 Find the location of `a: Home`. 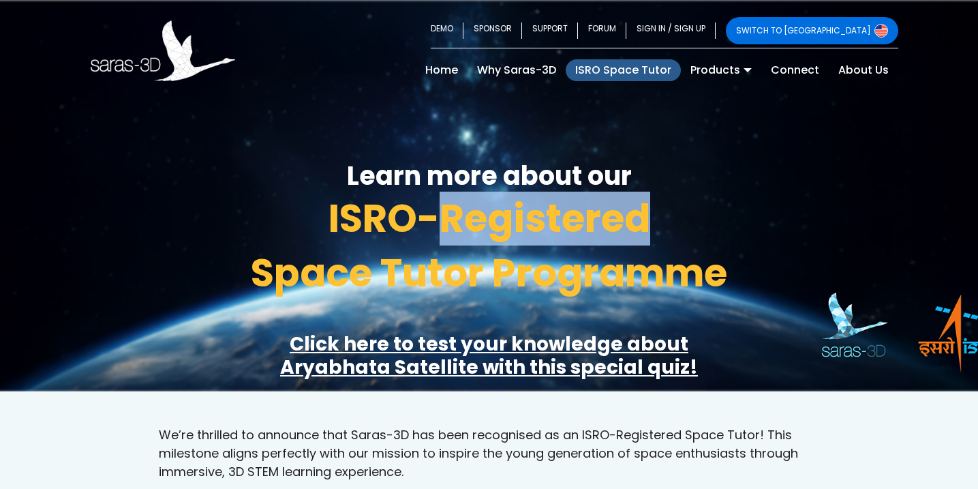

a: Home is located at coordinates (442, 70).